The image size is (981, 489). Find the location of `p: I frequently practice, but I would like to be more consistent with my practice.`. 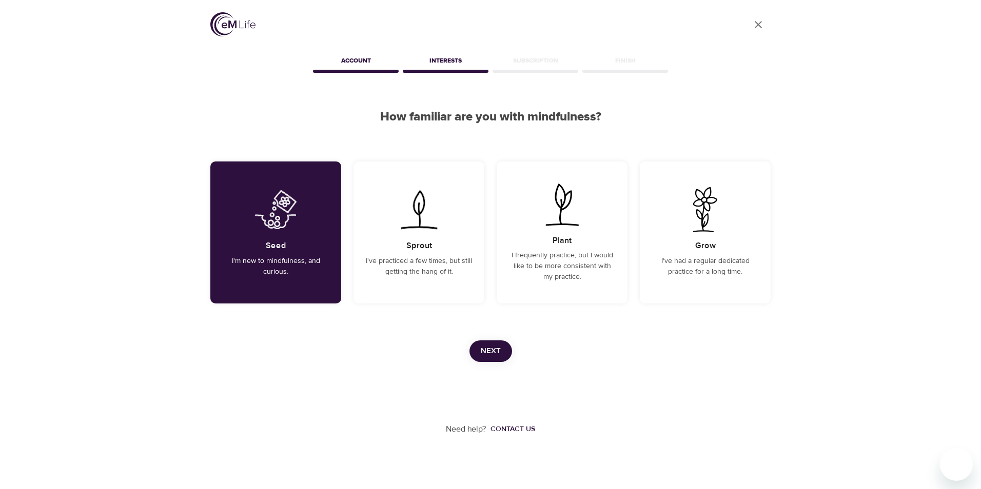

p: I frequently practice, but I would like to be more consistent with my practice. is located at coordinates (562, 266).